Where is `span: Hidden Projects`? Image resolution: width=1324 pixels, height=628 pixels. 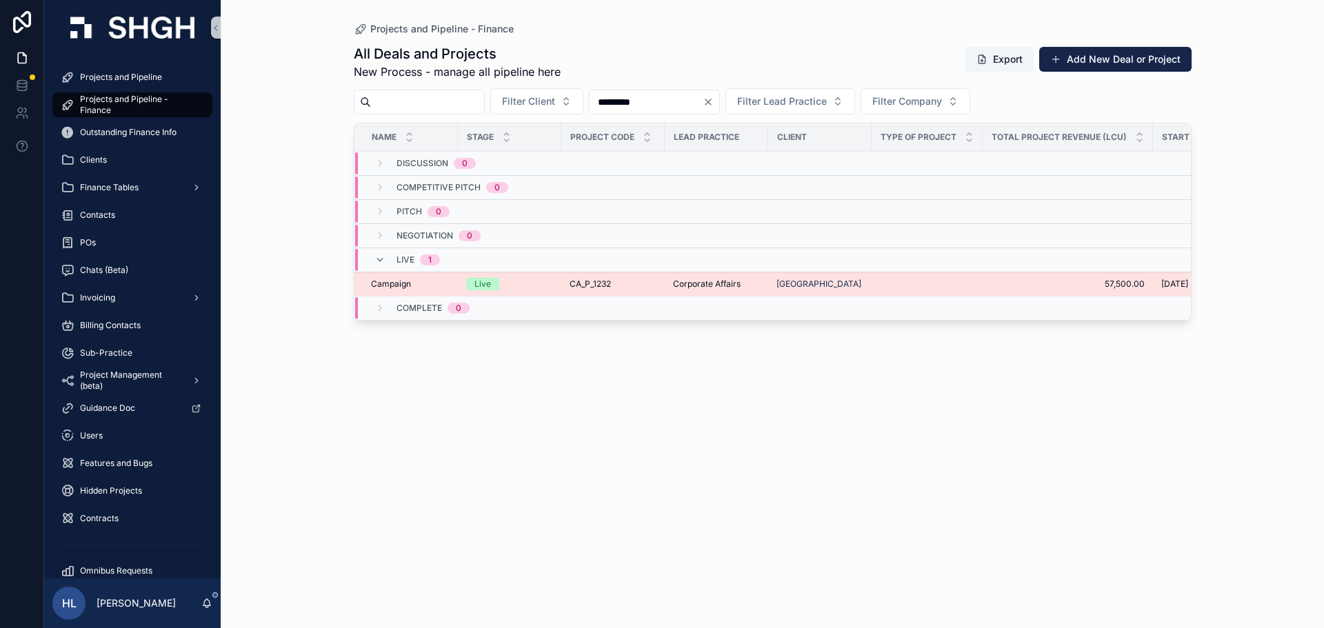 span: Hidden Projects is located at coordinates (111, 491).